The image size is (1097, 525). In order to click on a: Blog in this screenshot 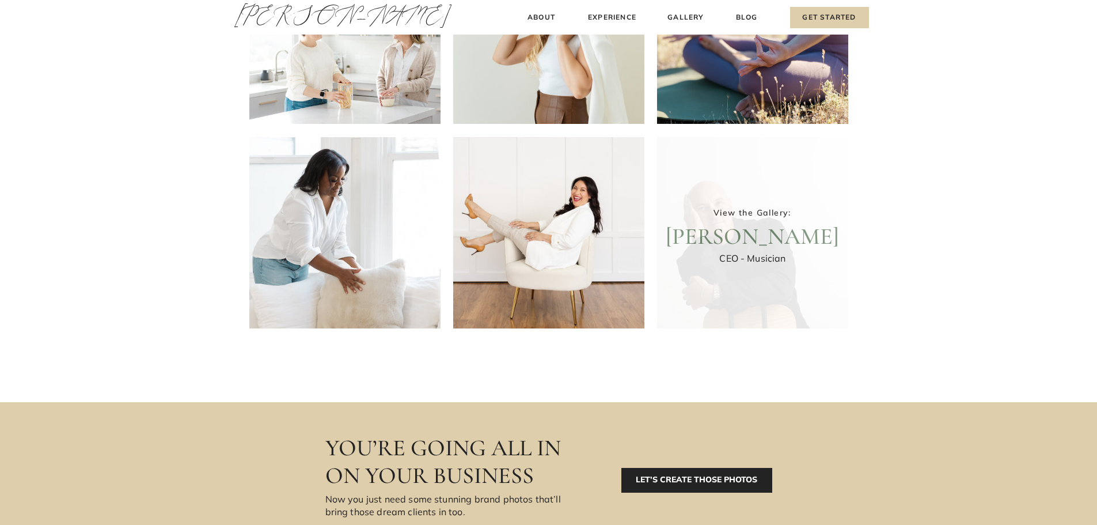, I will do `click(747, 17)`.